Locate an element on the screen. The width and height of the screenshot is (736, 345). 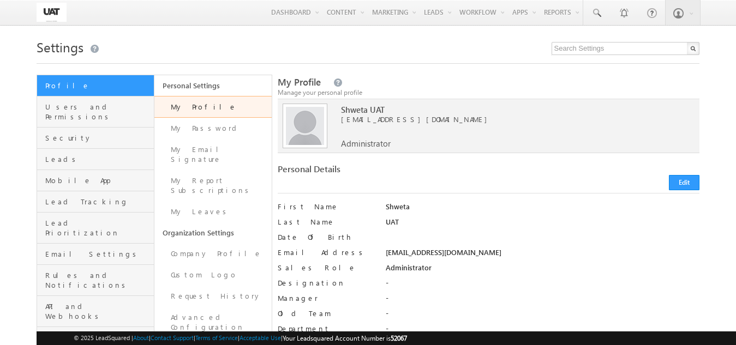
a: My Password is located at coordinates (213, 128).